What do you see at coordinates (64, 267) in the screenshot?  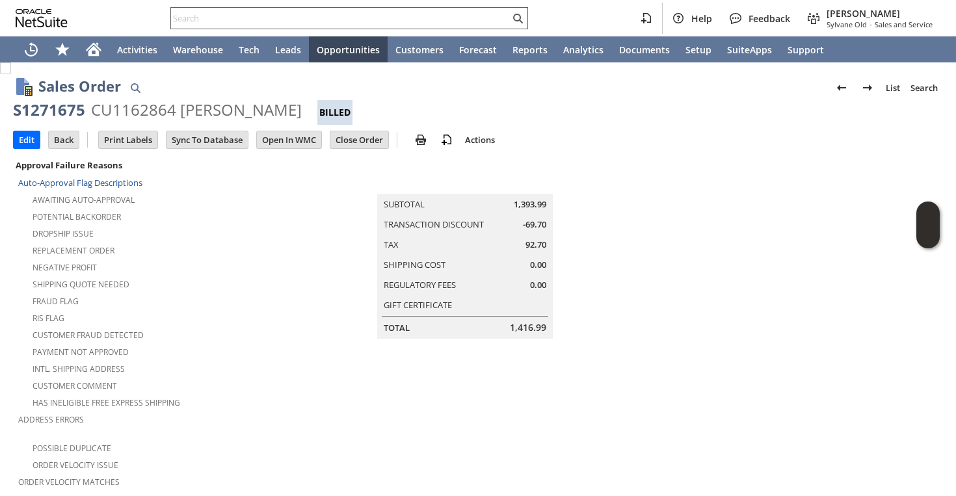 I see `a: Negative Profit` at bounding box center [64, 267].